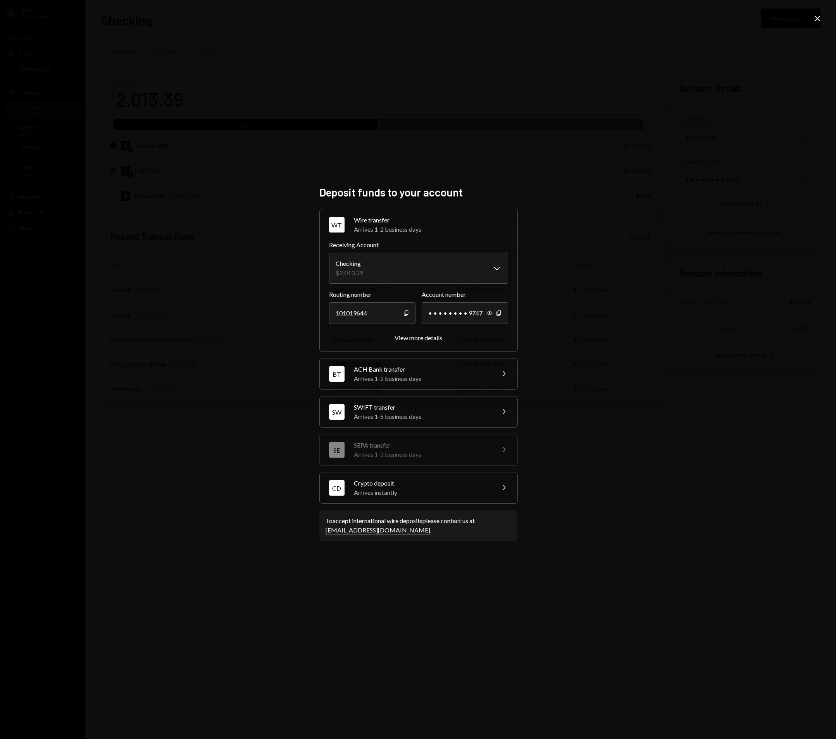 This screenshot has height=739, width=836. I want to click on button: WTWire transferArrives 1-2 business days, so click(418, 225).